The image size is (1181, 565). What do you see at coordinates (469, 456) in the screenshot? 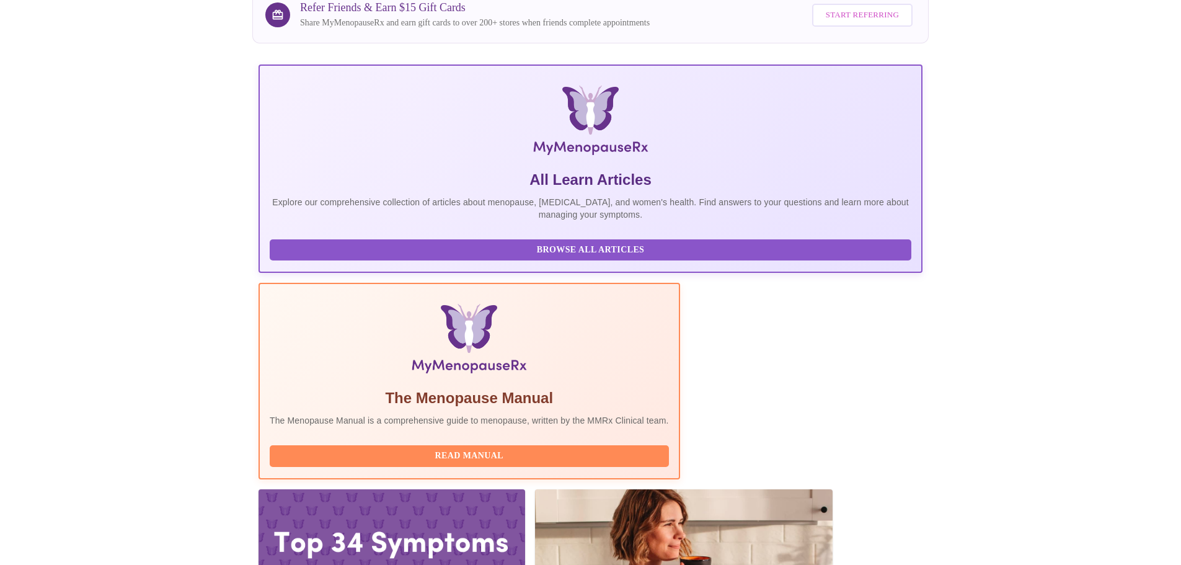
I see `span: Read Manual` at bounding box center [469, 456].